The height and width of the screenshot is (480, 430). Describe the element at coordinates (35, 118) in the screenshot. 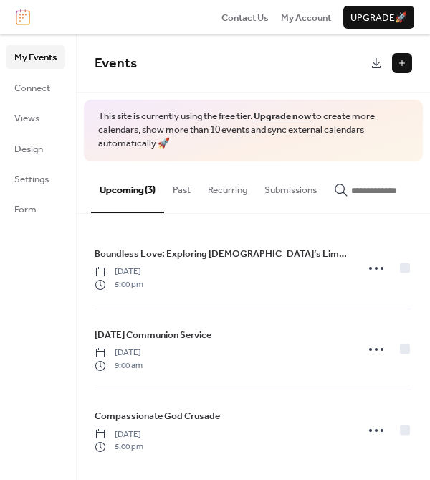

I see `a: Views` at that location.